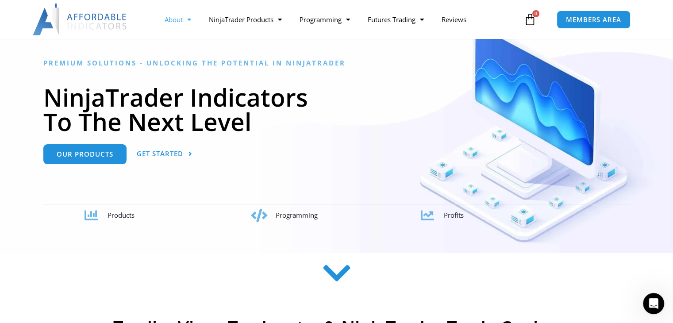 The image size is (673, 323). What do you see at coordinates (85, 154) in the screenshot?
I see `span: Our Products` at bounding box center [85, 154].